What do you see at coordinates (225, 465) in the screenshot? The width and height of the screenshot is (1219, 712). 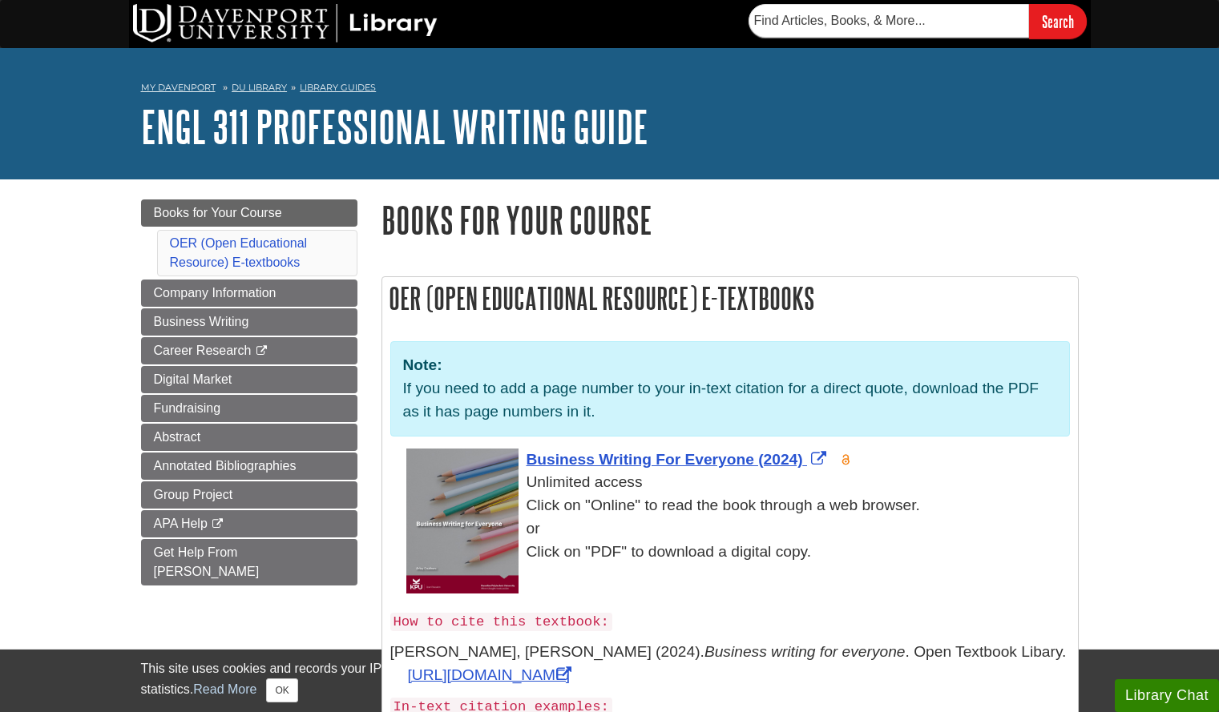 I see `span: Annotated Bibliographies` at bounding box center [225, 465].